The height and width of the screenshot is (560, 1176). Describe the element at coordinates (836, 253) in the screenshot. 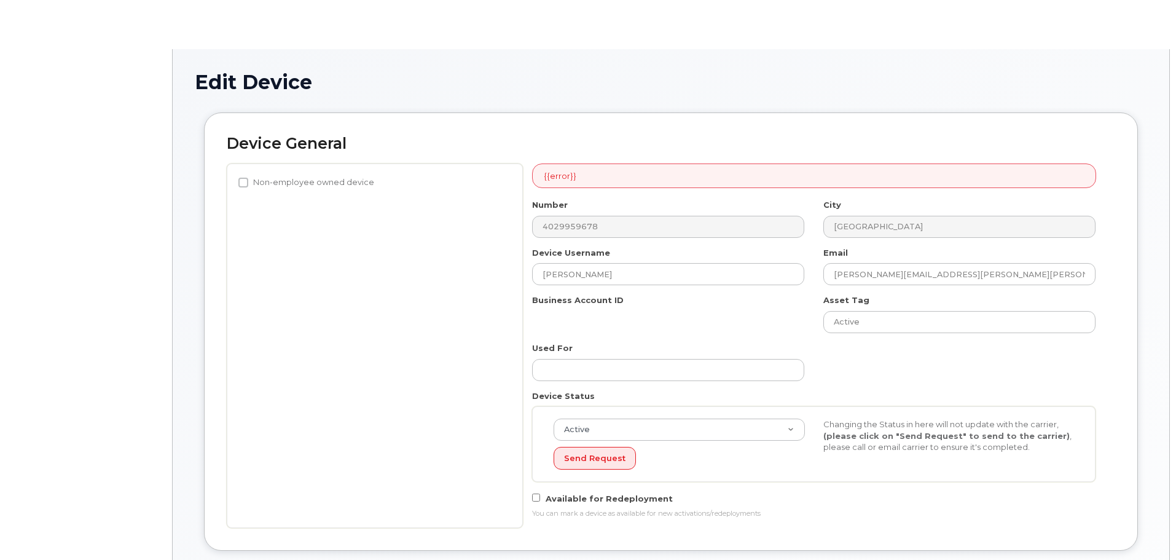

I see `label: Email` at that location.